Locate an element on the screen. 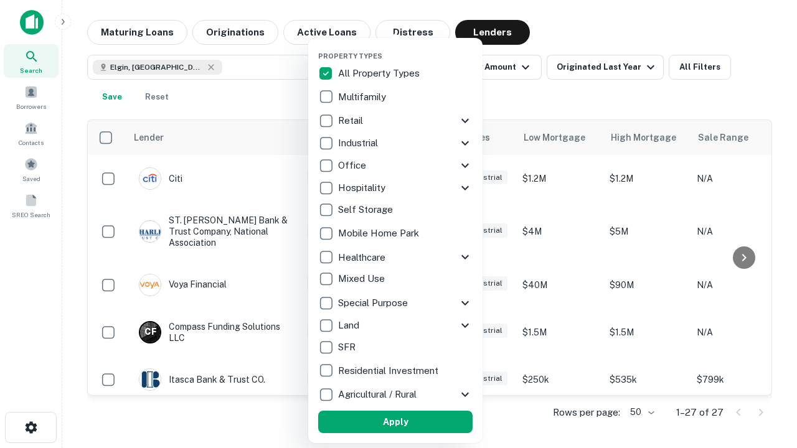 The image size is (797, 448). div: Chat Widget is located at coordinates (766, 339).